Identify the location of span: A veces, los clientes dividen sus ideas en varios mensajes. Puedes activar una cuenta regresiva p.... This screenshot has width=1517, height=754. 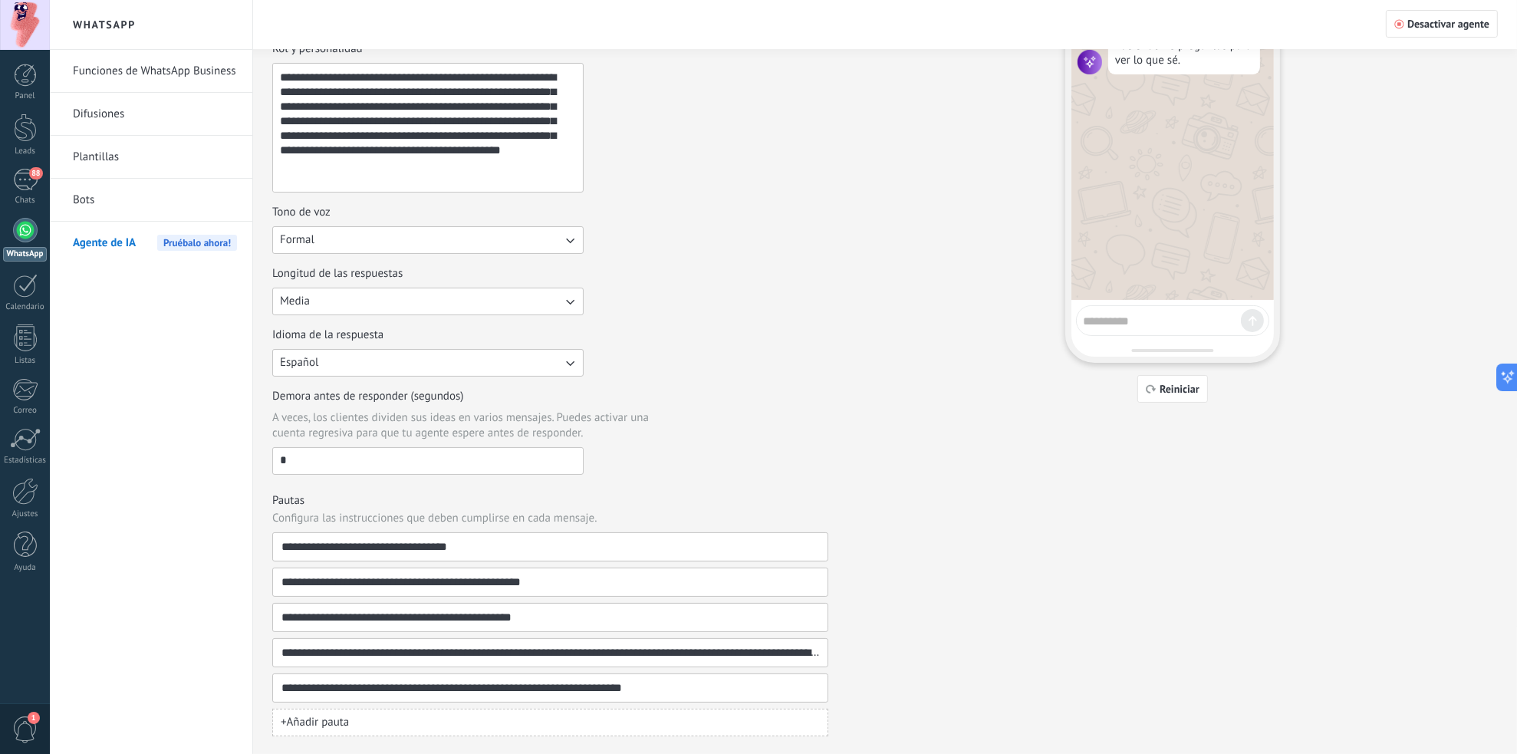
(474, 426).